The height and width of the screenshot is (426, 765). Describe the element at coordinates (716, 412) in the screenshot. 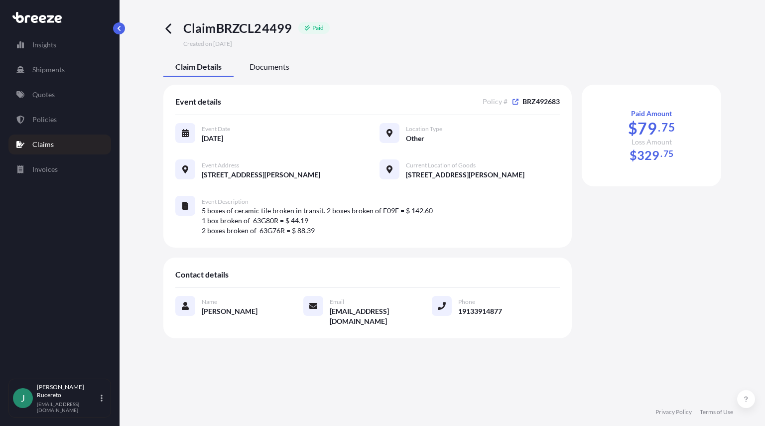

I see `a: Terms of Use` at that location.